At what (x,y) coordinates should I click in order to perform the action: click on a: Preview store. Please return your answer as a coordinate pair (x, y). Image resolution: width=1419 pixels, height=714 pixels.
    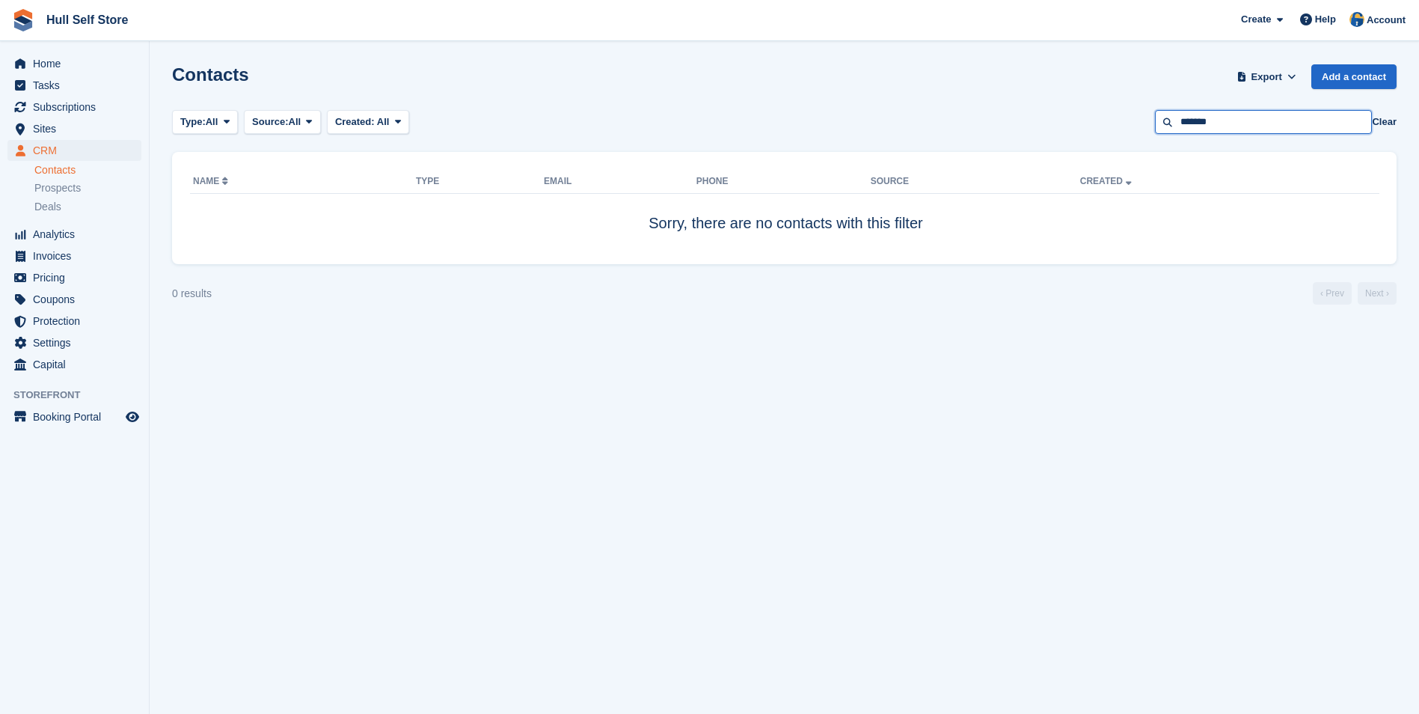
    Looking at the image, I should click on (132, 417).